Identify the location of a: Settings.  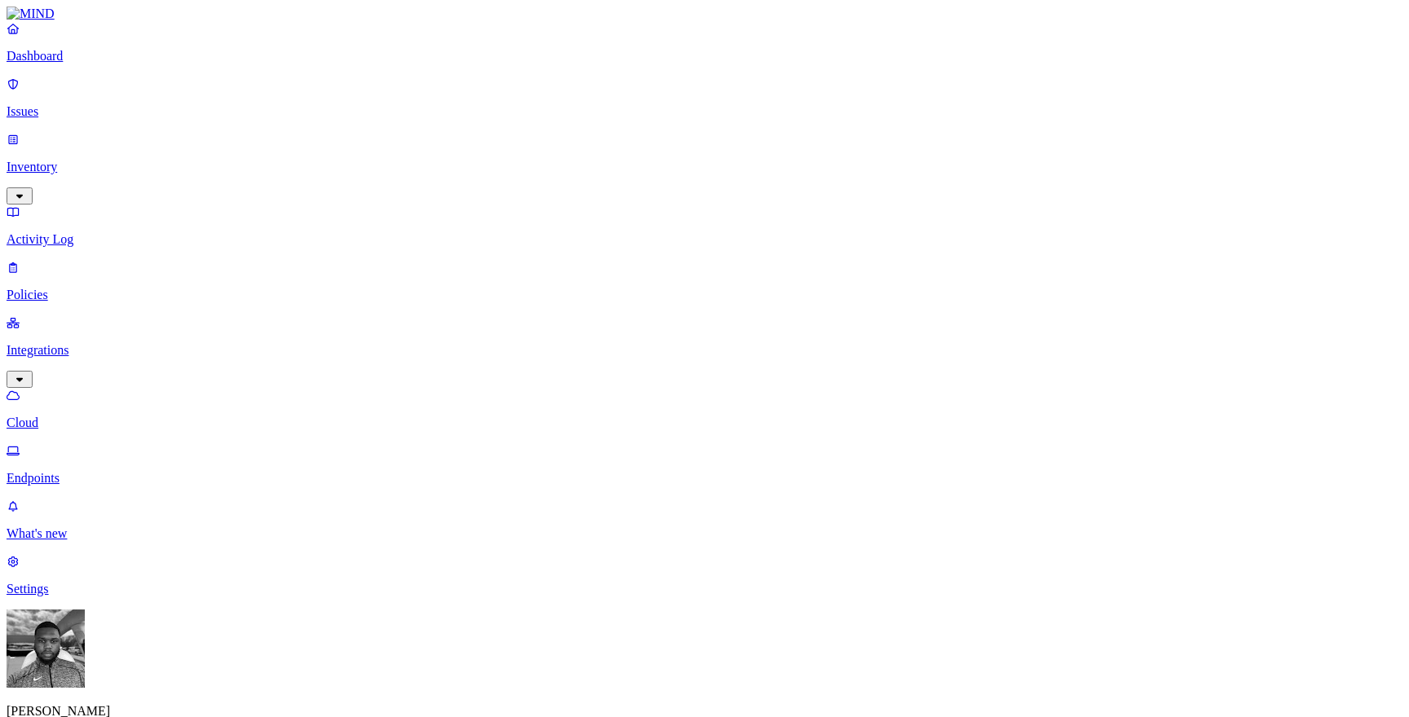
(704, 576).